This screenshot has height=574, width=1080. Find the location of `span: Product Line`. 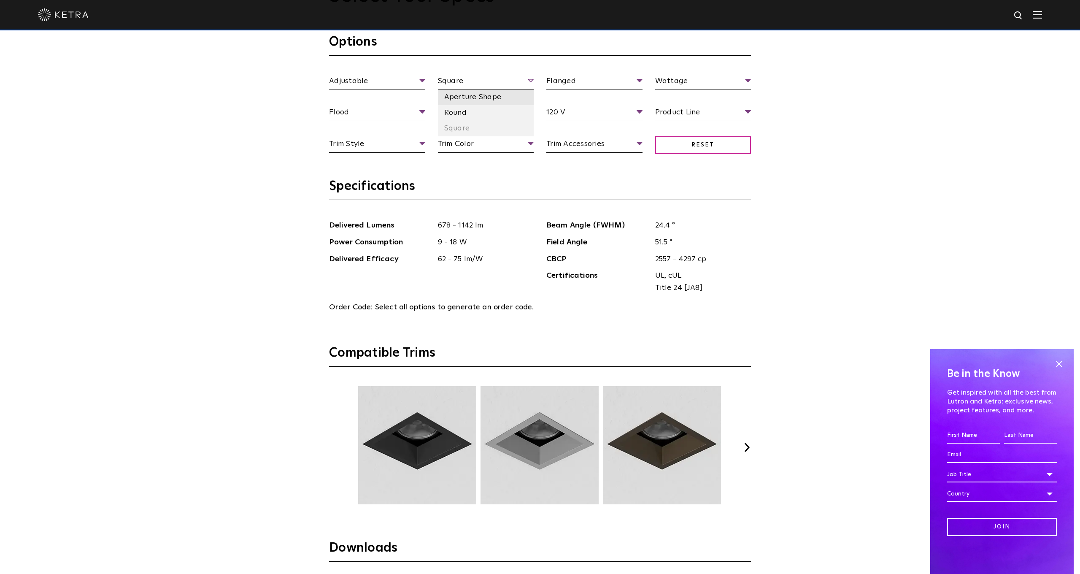

span: Product Line is located at coordinates (703, 113).